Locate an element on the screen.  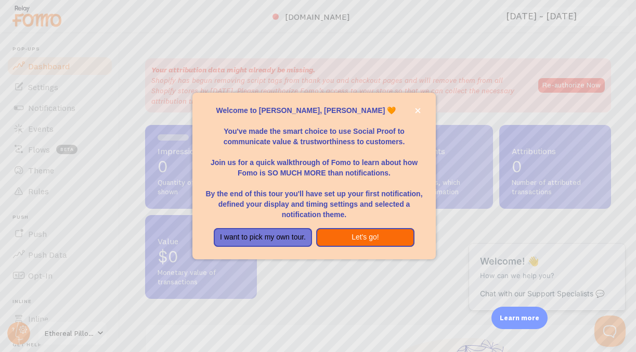
p: You've made the smart choice to use Social Proof to communicate value & trustworthiness to custom... is located at coordinates (314, 131).